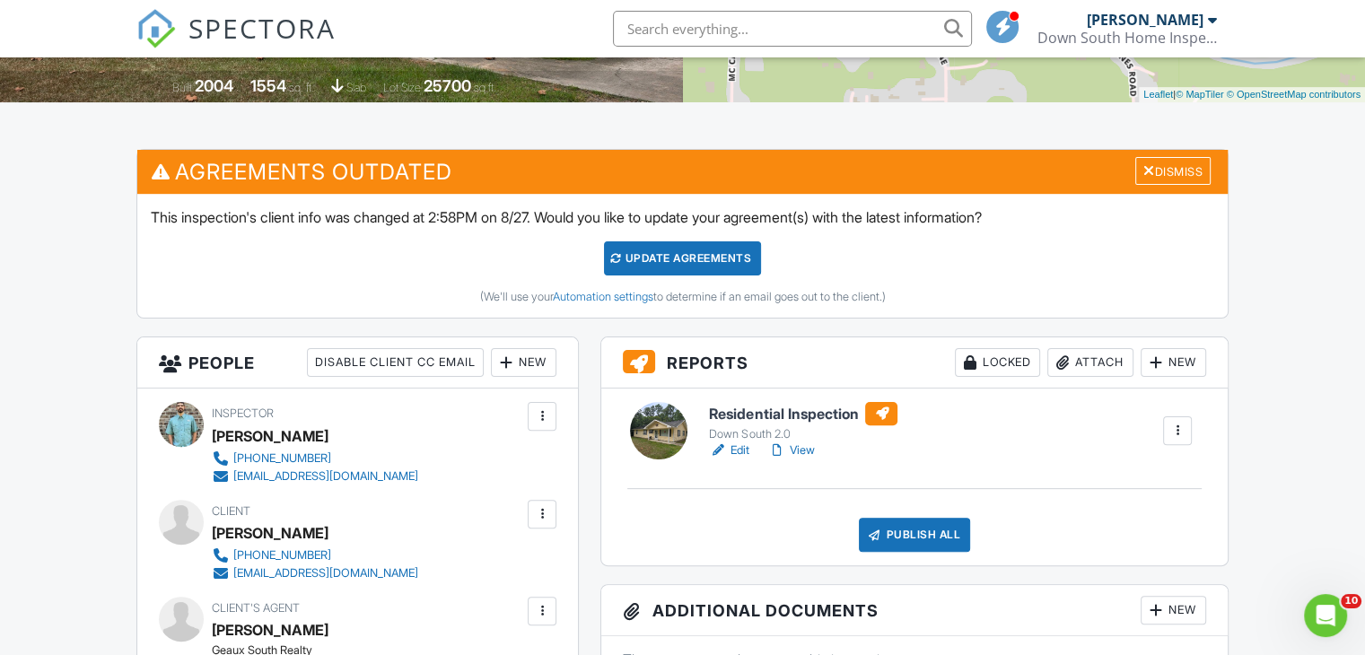  What do you see at coordinates (682, 256) in the screenshot?
I see `div: This inspection's client info was changed at 2:58PM on 8/27. Would you like to update your agreem...` at bounding box center [682, 256].